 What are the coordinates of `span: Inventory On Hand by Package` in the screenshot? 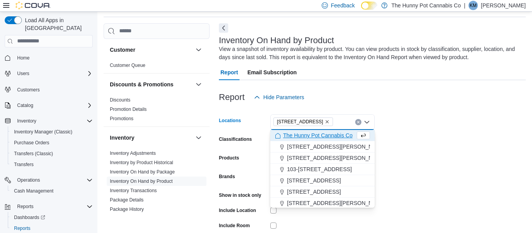 It's located at (142, 172).